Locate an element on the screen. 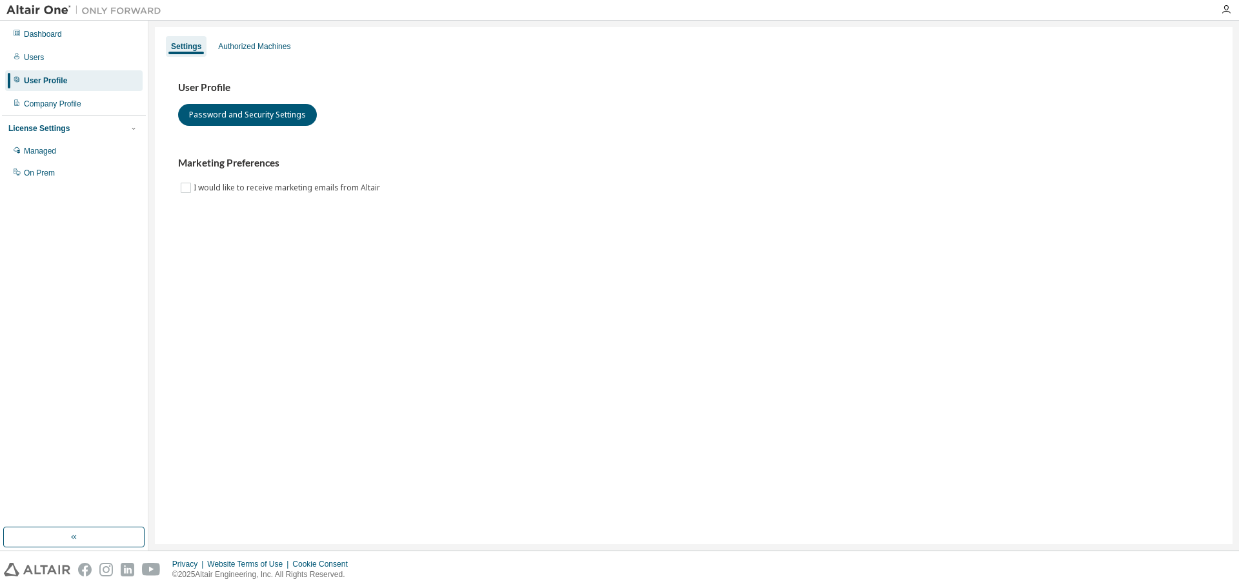  img: youtube.svg is located at coordinates (151, 569).